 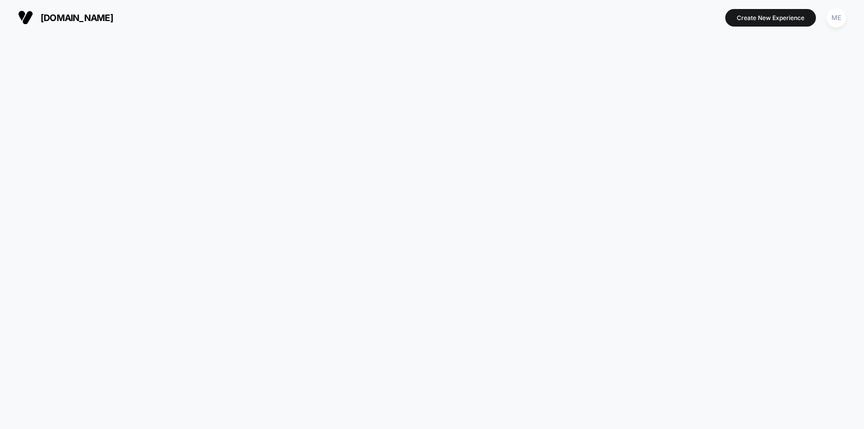 What do you see at coordinates (836, 18) in the screenshot?
I see `button: ME` at bounding box center [836, 18].